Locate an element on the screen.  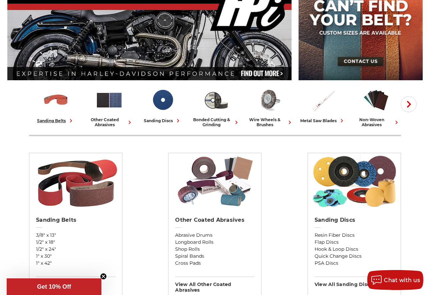
h2: Sanding Discs is located at coordinates (354, 220).